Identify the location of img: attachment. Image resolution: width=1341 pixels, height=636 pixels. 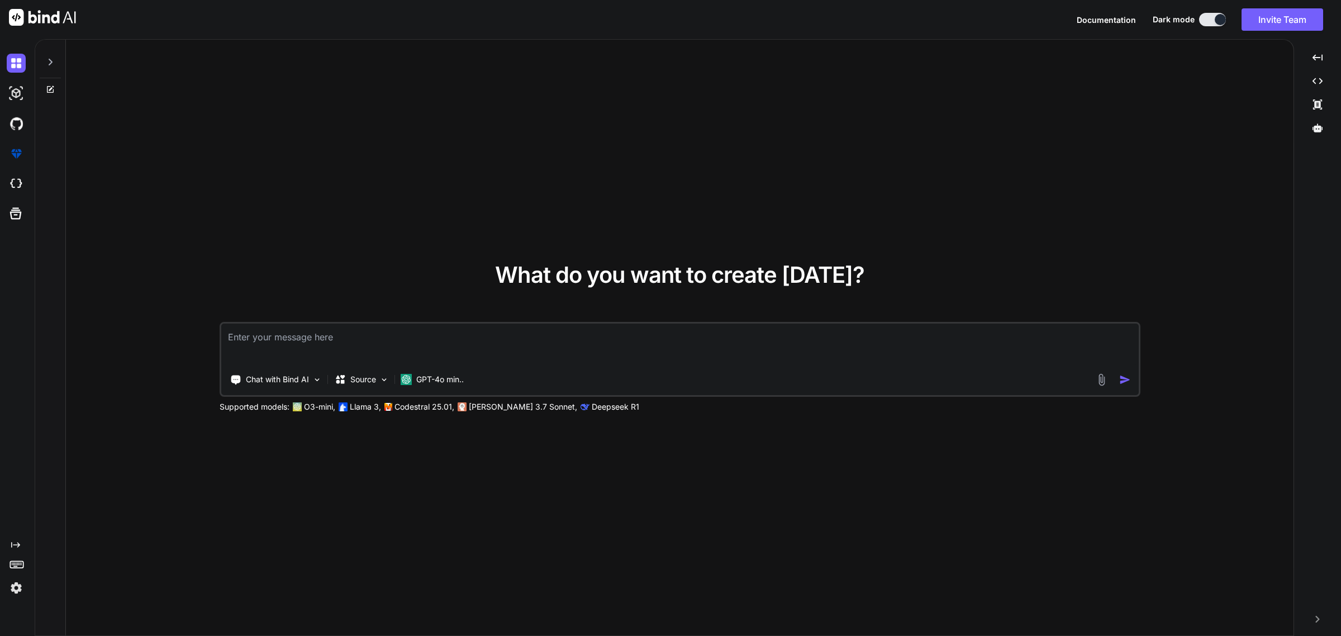
(1101, 379).